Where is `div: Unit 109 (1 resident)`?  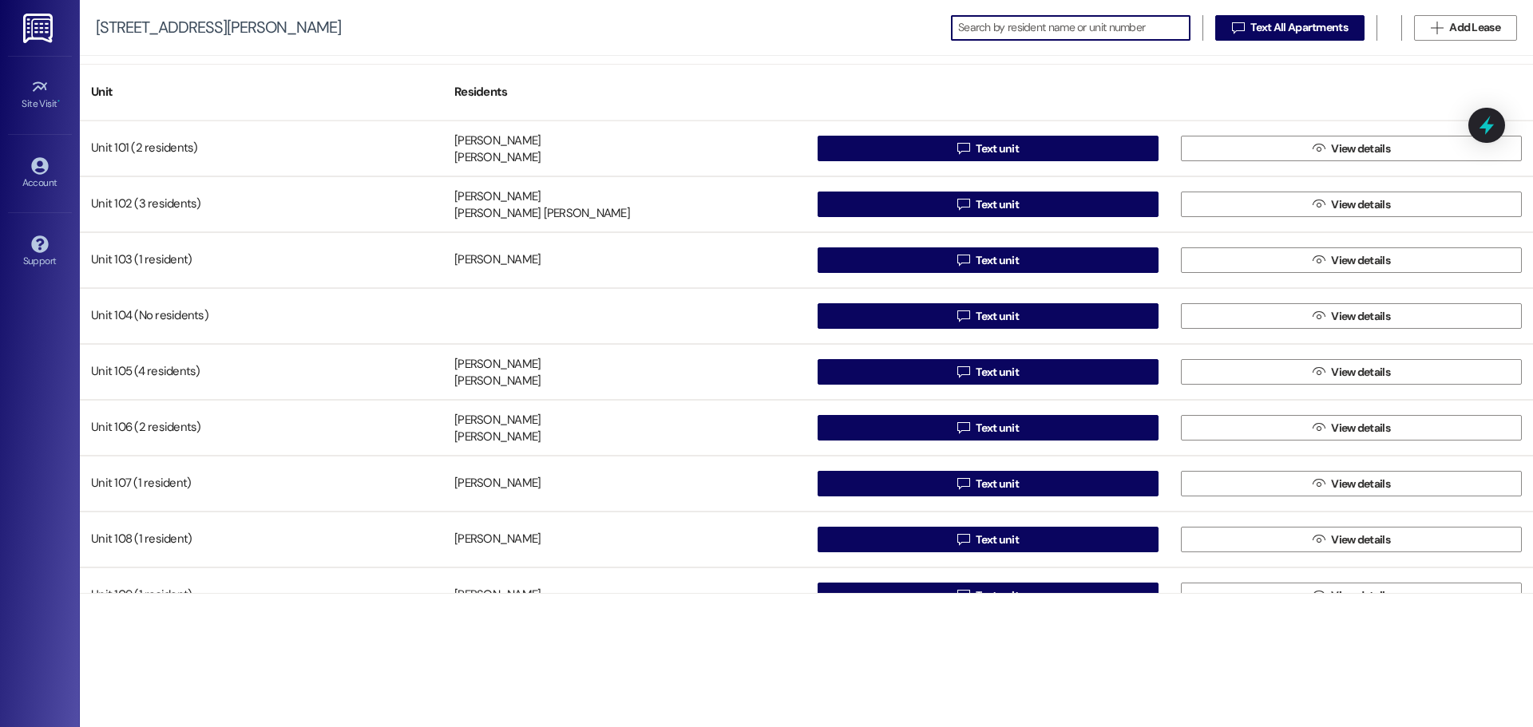
div: Unit 109 (1 resident) is located at coordinates (261, 596).